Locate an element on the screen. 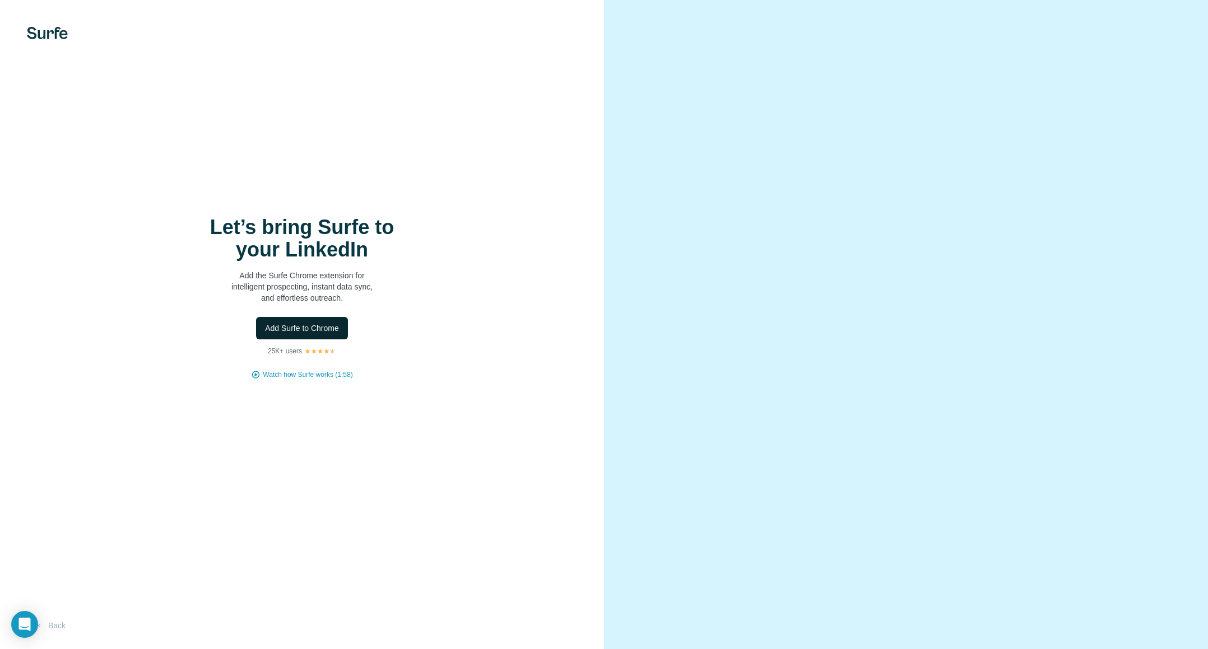 The height and width of the screenshot is (649, 1208). button: Watch how Surfe works (1:58) is located at coordinates (308, 375).